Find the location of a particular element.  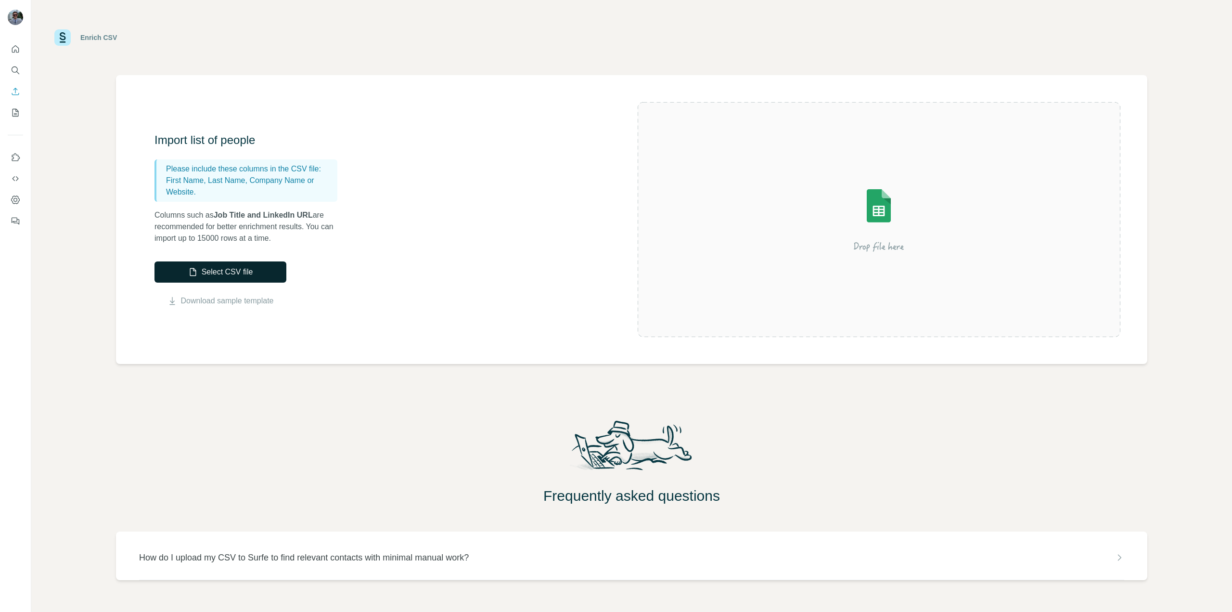

button: Enrich CSV is located at coordinates (15, 91).